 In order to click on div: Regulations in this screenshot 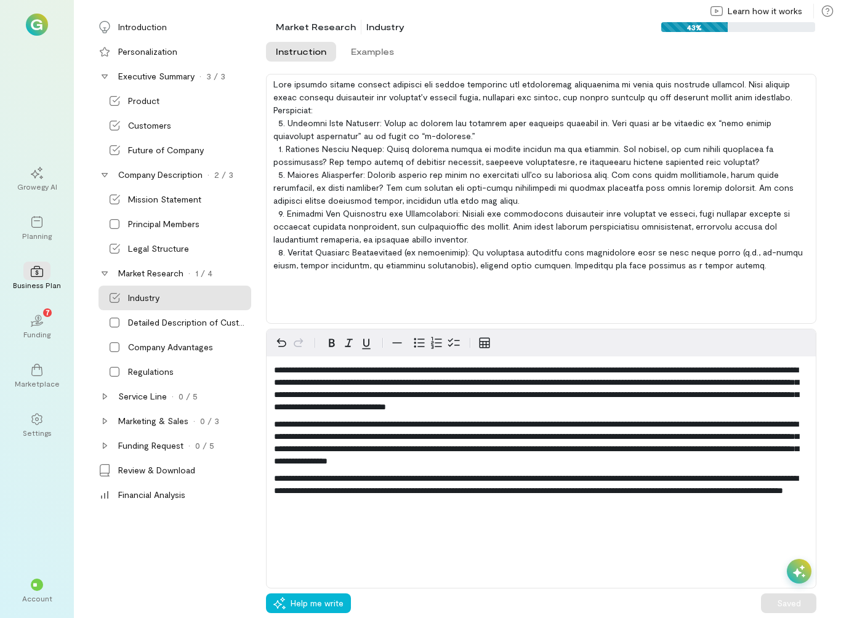, I will do `click(151, 372)`.